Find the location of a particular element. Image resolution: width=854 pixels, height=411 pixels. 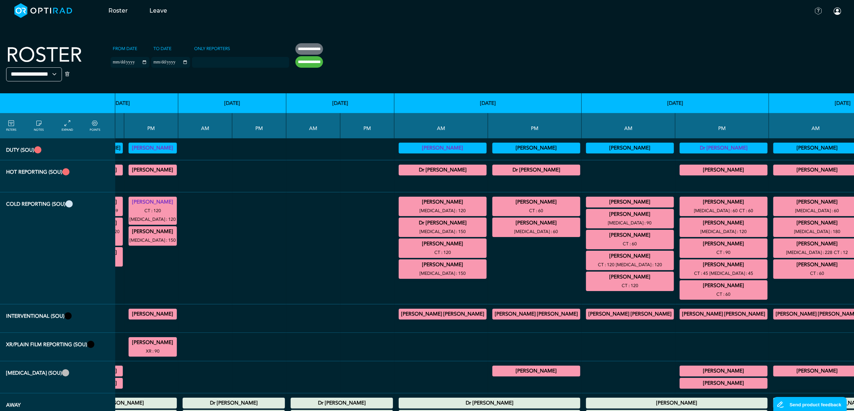

small: CT : 12 is located at coordinates (841, 253).